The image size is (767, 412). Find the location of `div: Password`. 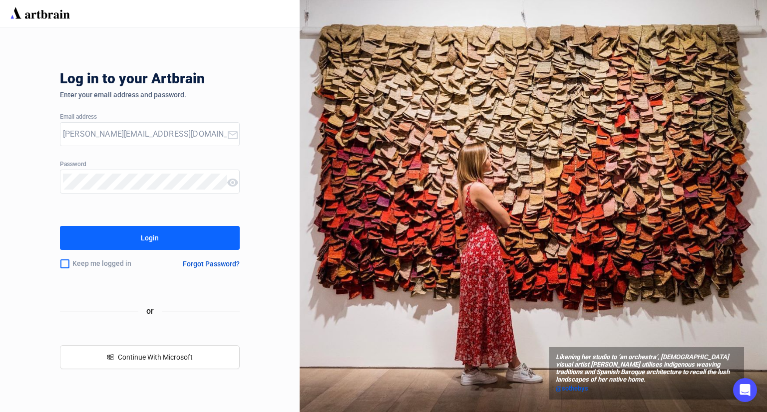

div: Password is located at coordinates (150, 165).